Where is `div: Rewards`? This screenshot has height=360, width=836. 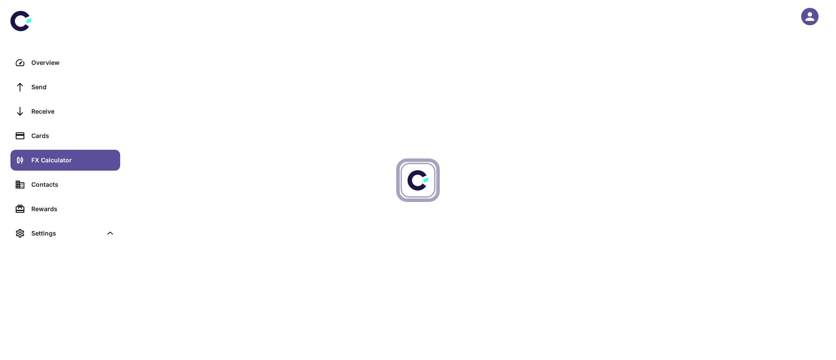 div: Rewards is located at coordinates (73, 209).